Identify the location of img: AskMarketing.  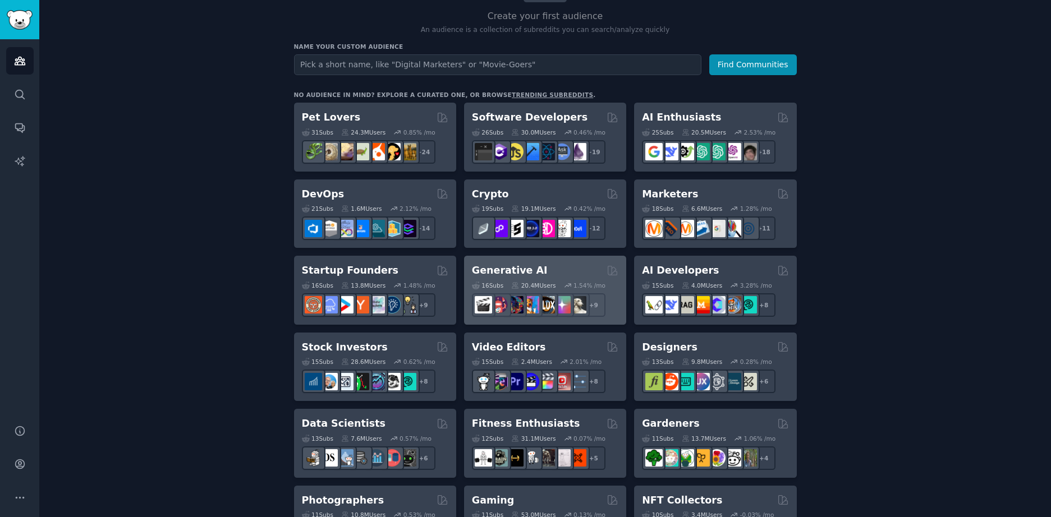
(685, 228).